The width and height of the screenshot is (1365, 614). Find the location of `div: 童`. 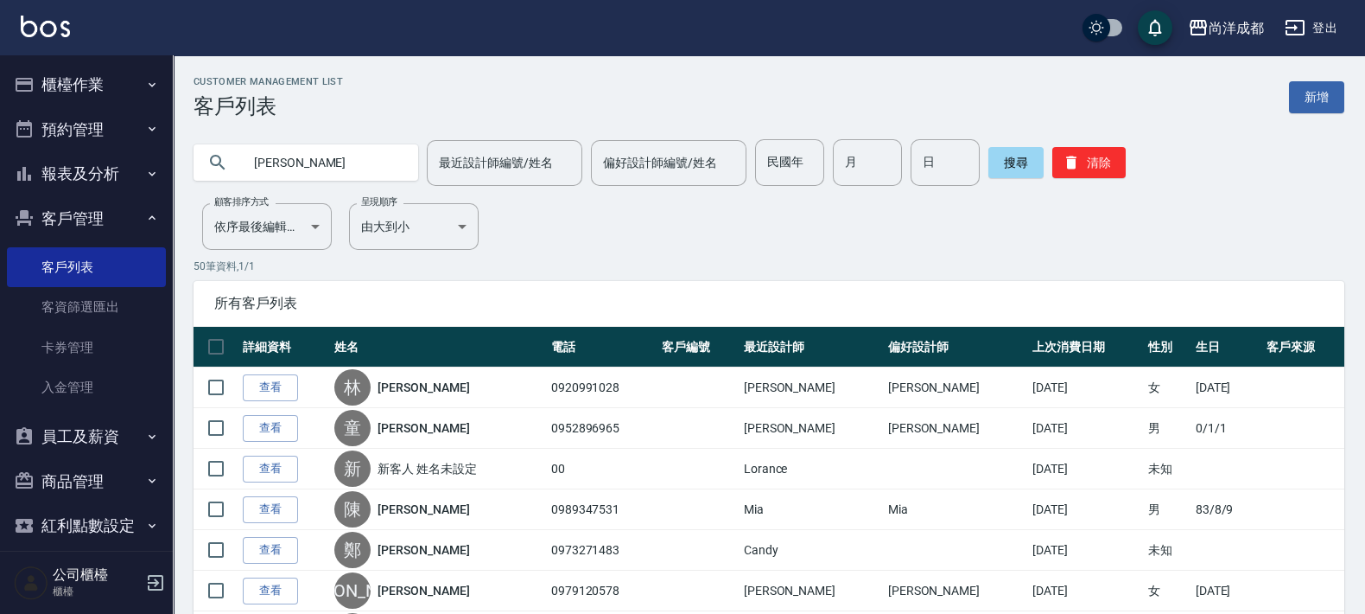

div: 童 is located at coordinates (353, 428).